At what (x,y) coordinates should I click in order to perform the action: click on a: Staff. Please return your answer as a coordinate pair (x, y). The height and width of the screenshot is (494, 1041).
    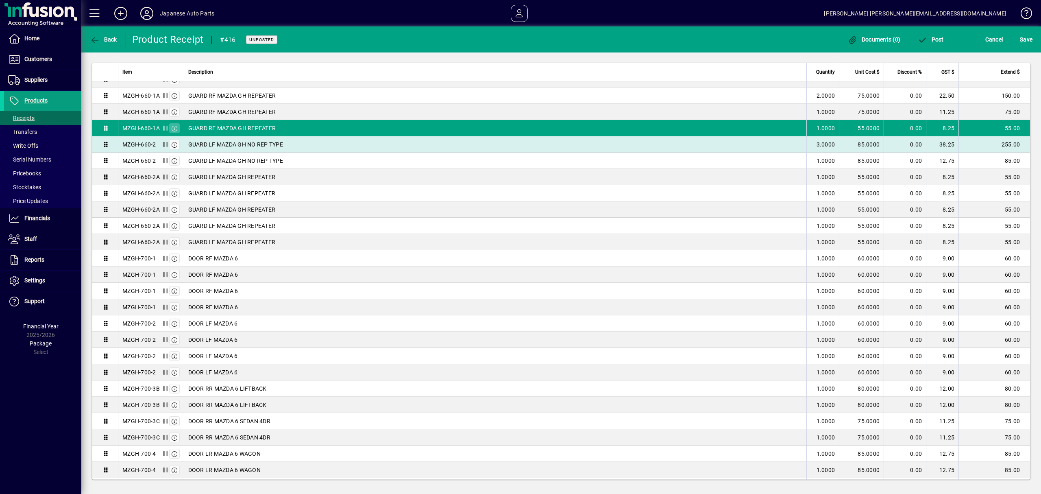
    Looking at the image, I should click on (43, 239).